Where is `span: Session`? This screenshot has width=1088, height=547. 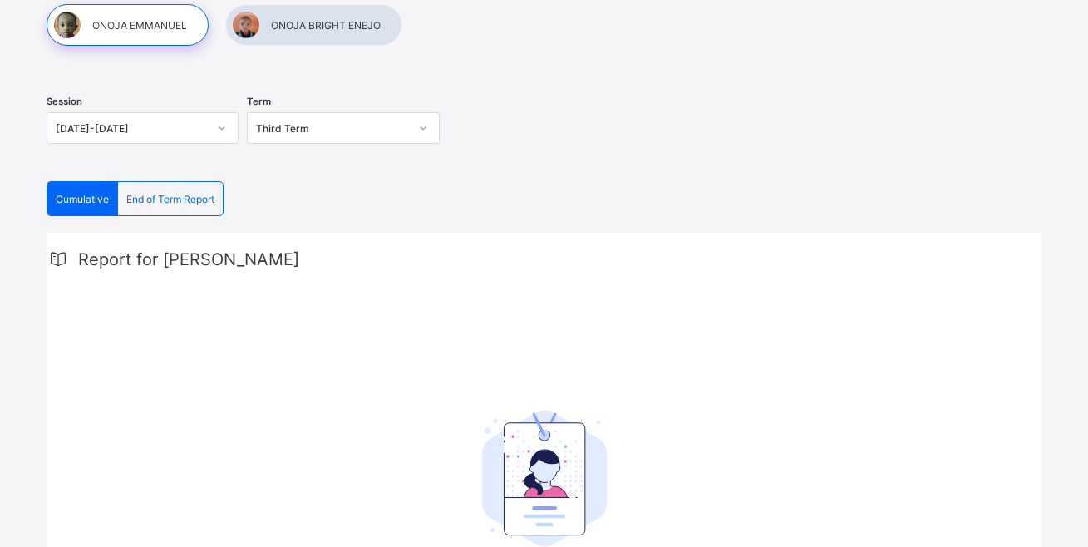
span: Session is located at coordinates (64, 101).